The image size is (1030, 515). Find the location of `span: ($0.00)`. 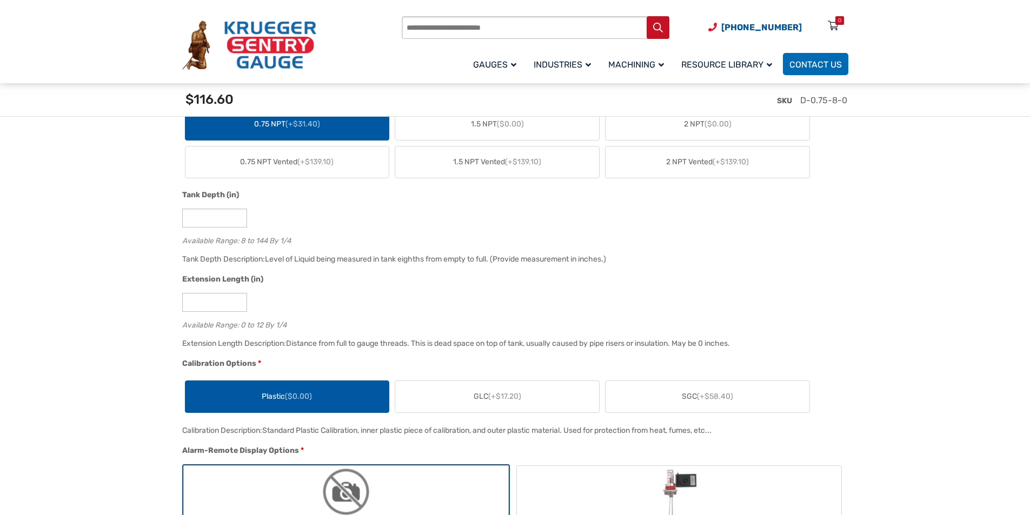

span: ($0.00) is located at coordinates (299, 396).